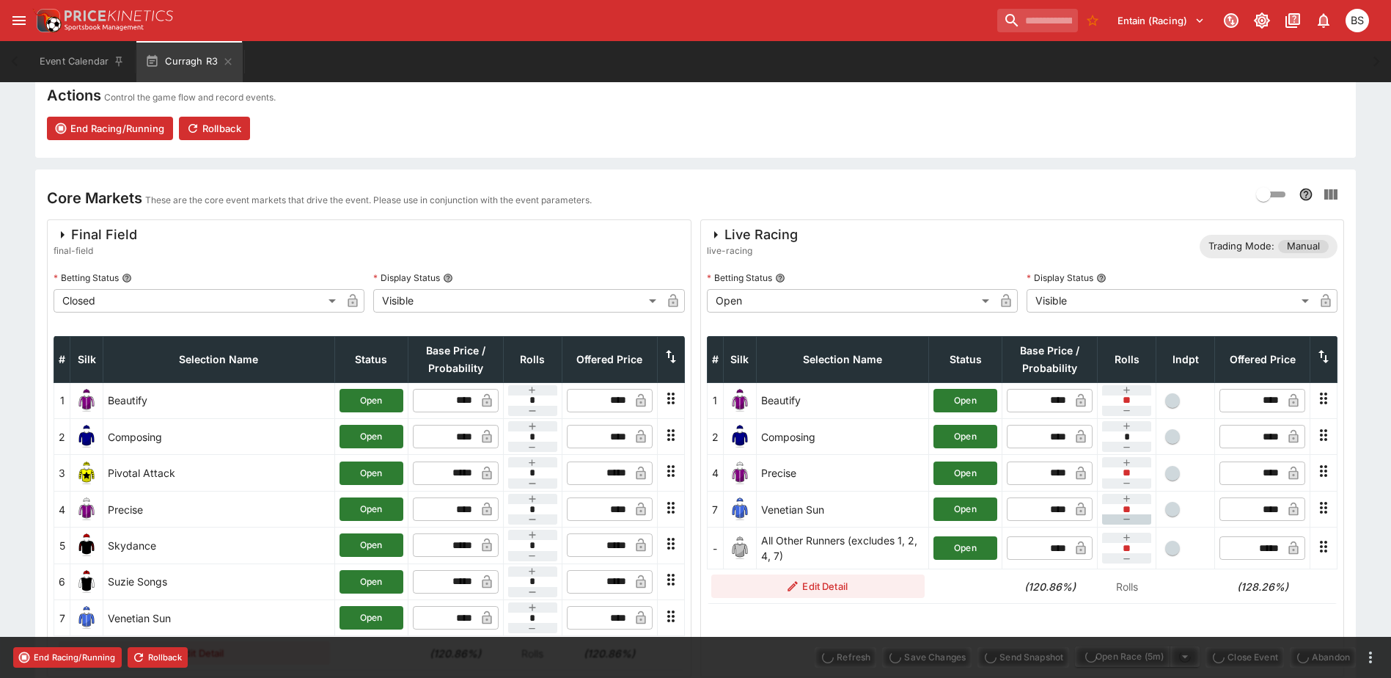 The width and height of the screenshot is (1391, 678). What do you see at coordinates (532, 359) in the screenshot?
I see `th: Rolls` at bounding box center [532, 359].